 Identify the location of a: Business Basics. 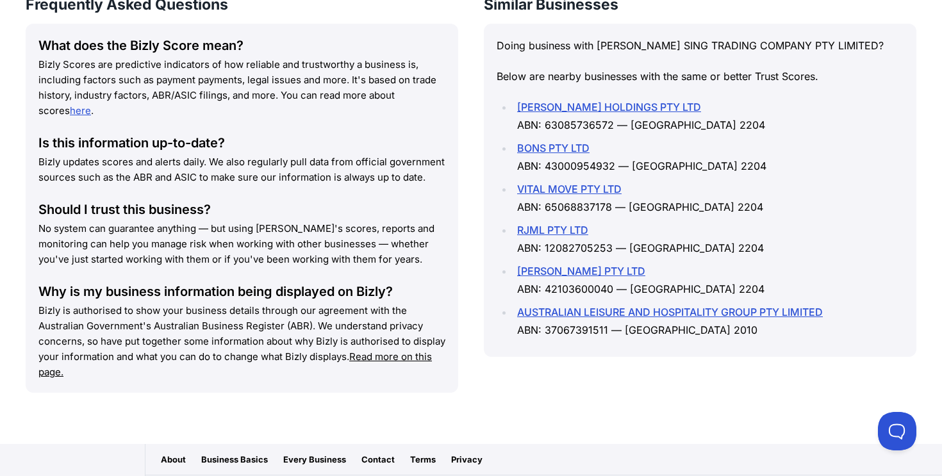
(235, 460).